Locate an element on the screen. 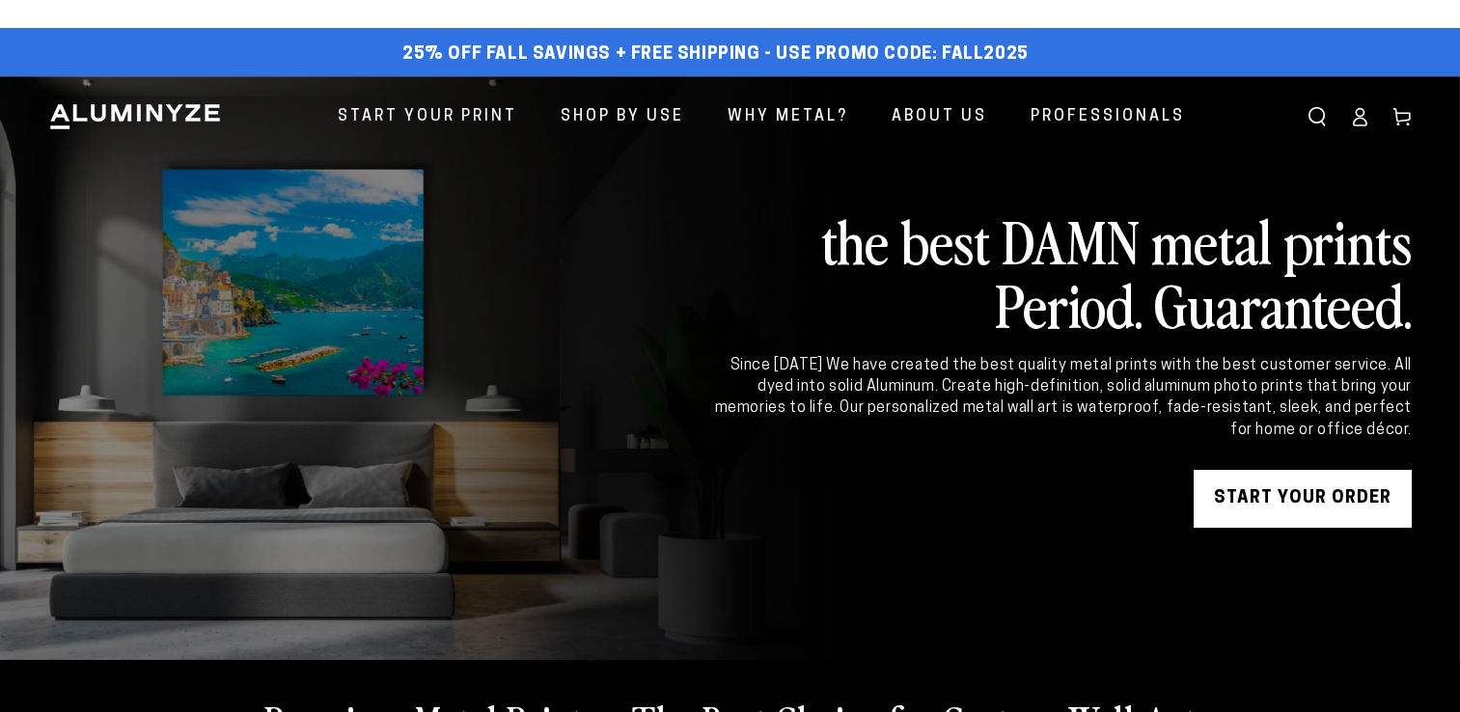  span: Shop By Use is located at coordinates (622, 117).